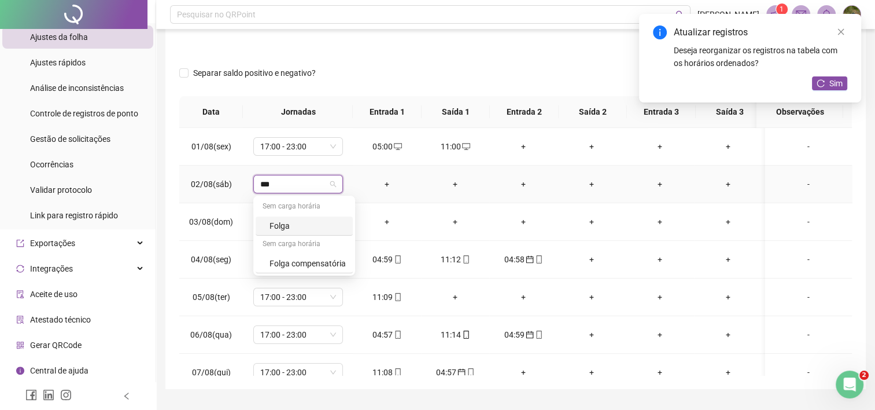 This screenshot has width=875, height=410. I want to click on div: Deseja reorganizar os registros na tabela com os horários ordenados?, so click(761, 57).